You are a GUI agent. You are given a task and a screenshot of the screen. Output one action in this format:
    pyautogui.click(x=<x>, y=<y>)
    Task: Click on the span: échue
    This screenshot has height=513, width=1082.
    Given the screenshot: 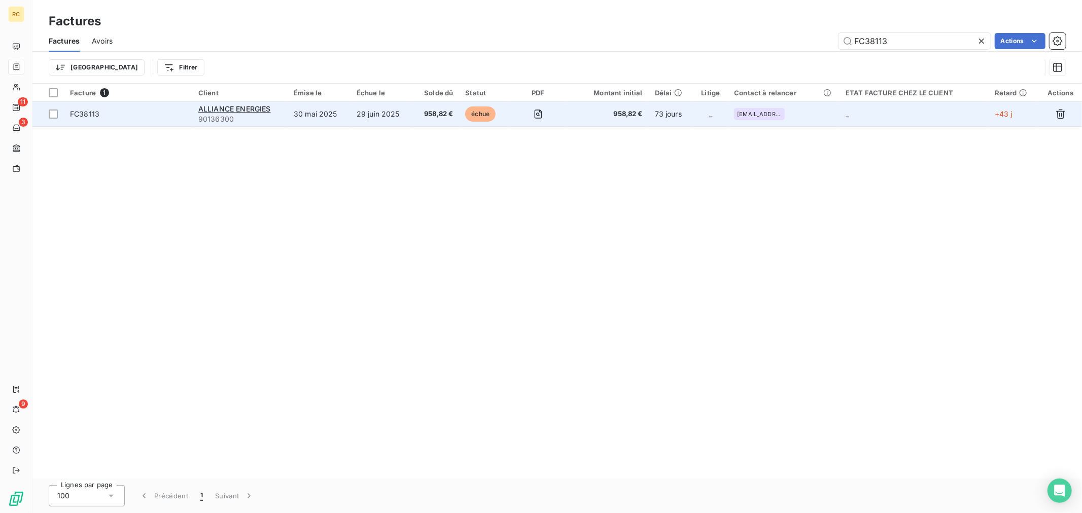 What is the action you would take?
    pyautogui.click(x=480, y=114)
    